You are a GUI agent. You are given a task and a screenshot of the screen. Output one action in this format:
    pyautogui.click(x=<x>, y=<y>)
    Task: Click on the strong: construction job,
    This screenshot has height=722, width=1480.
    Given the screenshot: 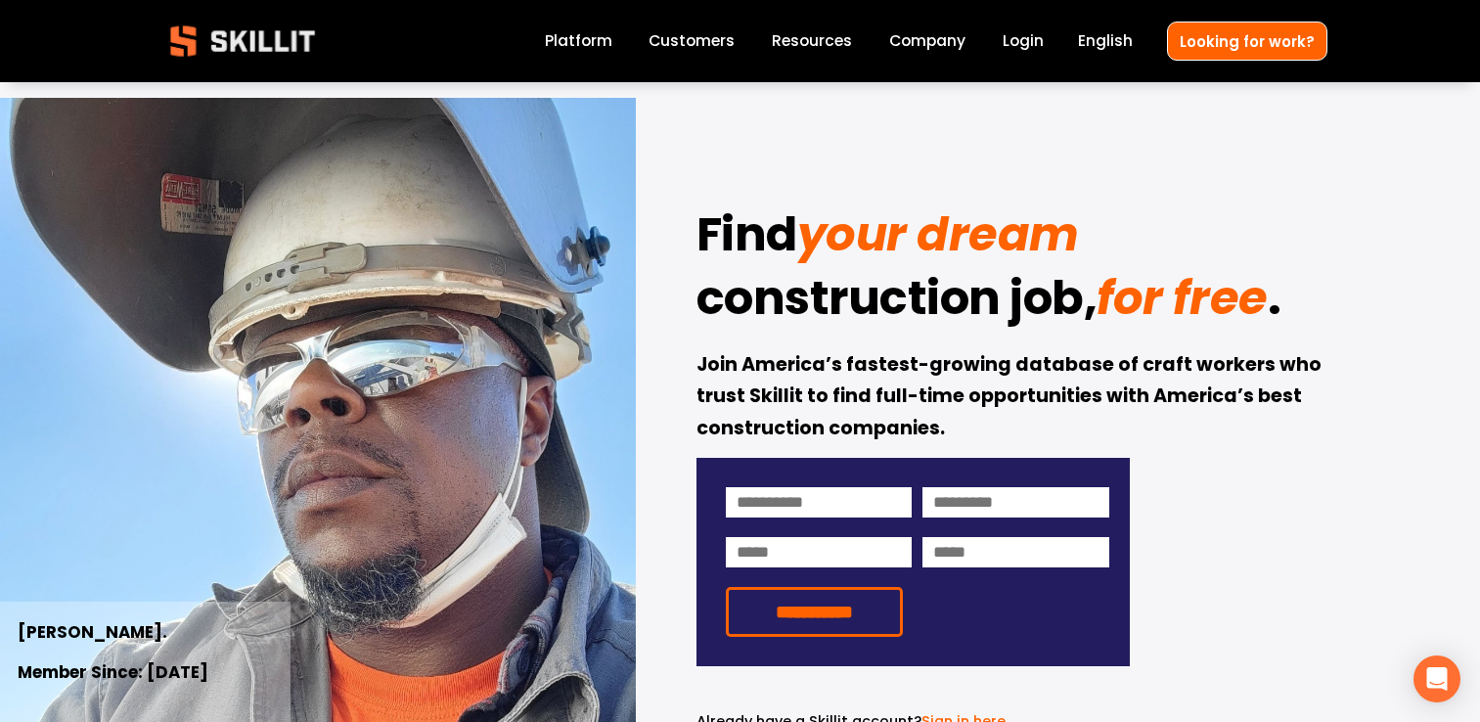 What is the action you would take?
    pyautogui.click(x=897, y=302)
    